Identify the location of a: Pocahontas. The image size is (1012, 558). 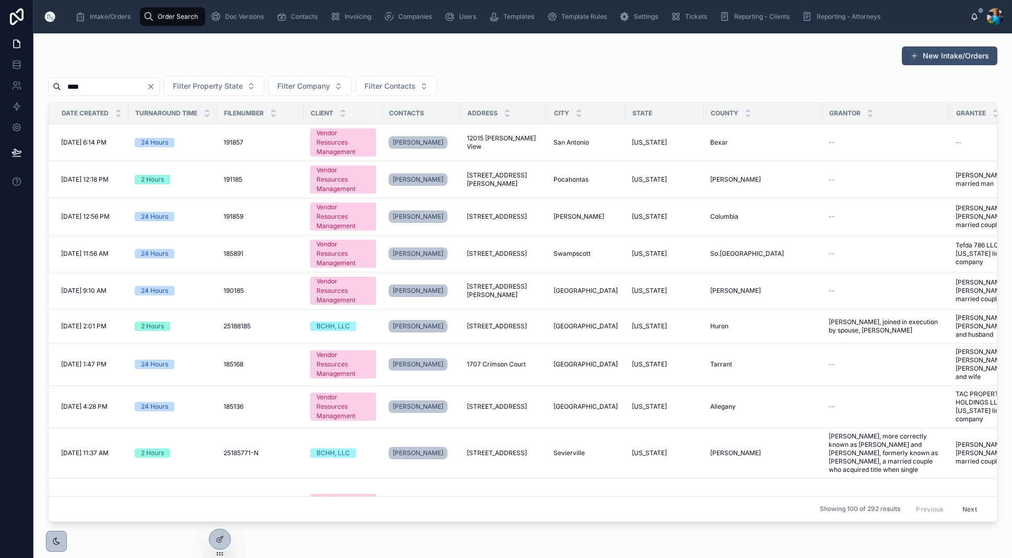
(586, 180).